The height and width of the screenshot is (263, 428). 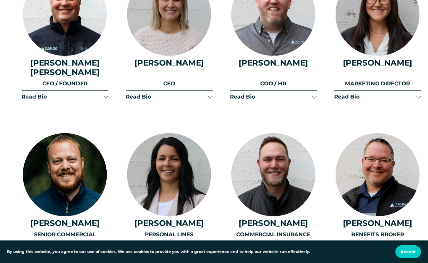 I want to click on p: MARKETING DIRECTOR, so click(x=378, y=84).